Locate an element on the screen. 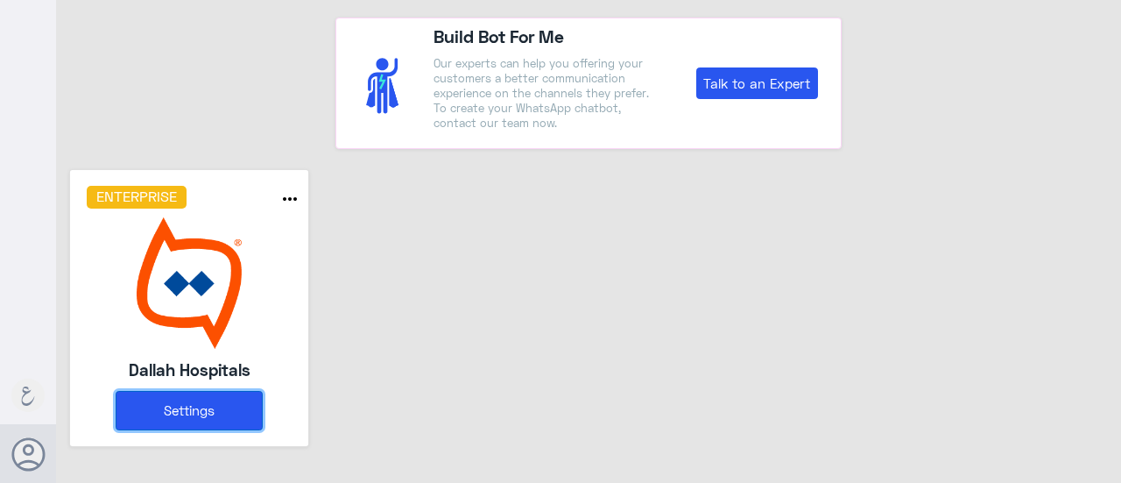 This screenshot has width=1121, height=483. button: Avatar is located at coordinates (28, 454).